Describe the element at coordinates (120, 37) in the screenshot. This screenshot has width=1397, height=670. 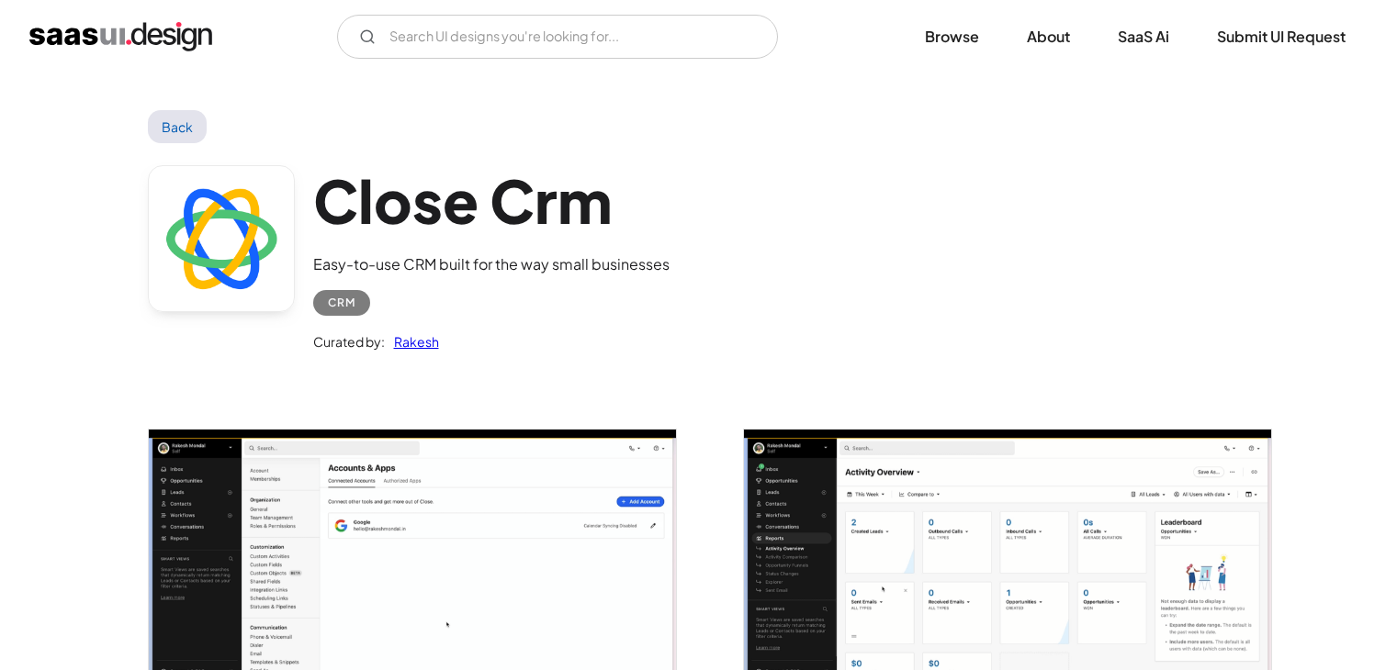
I see `a: home` at that location.